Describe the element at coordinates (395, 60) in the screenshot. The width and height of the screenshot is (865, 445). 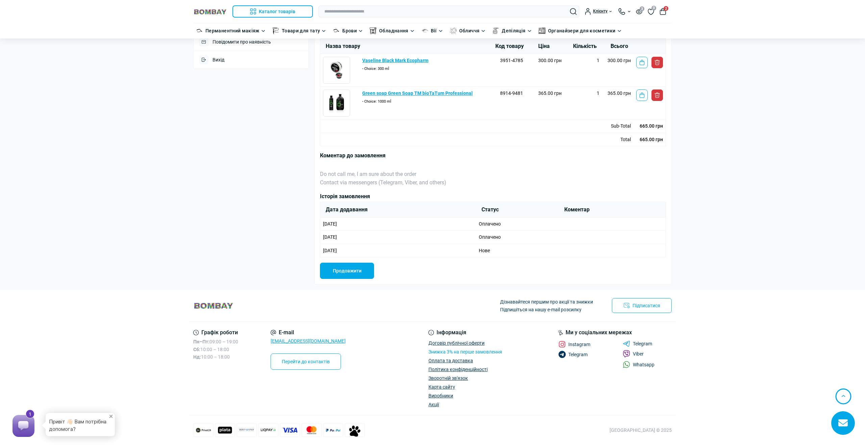
I see `strong: Vaseline Black Mark Ecopharm` at that location.